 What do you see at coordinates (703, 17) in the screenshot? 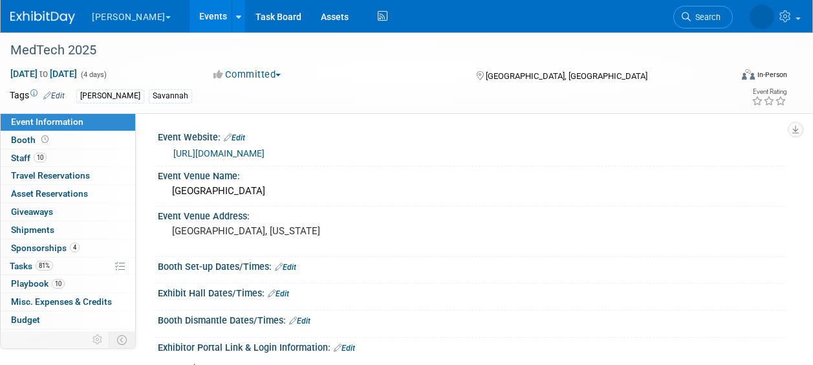
I see `a: Search` at bounding box center [703, 17].